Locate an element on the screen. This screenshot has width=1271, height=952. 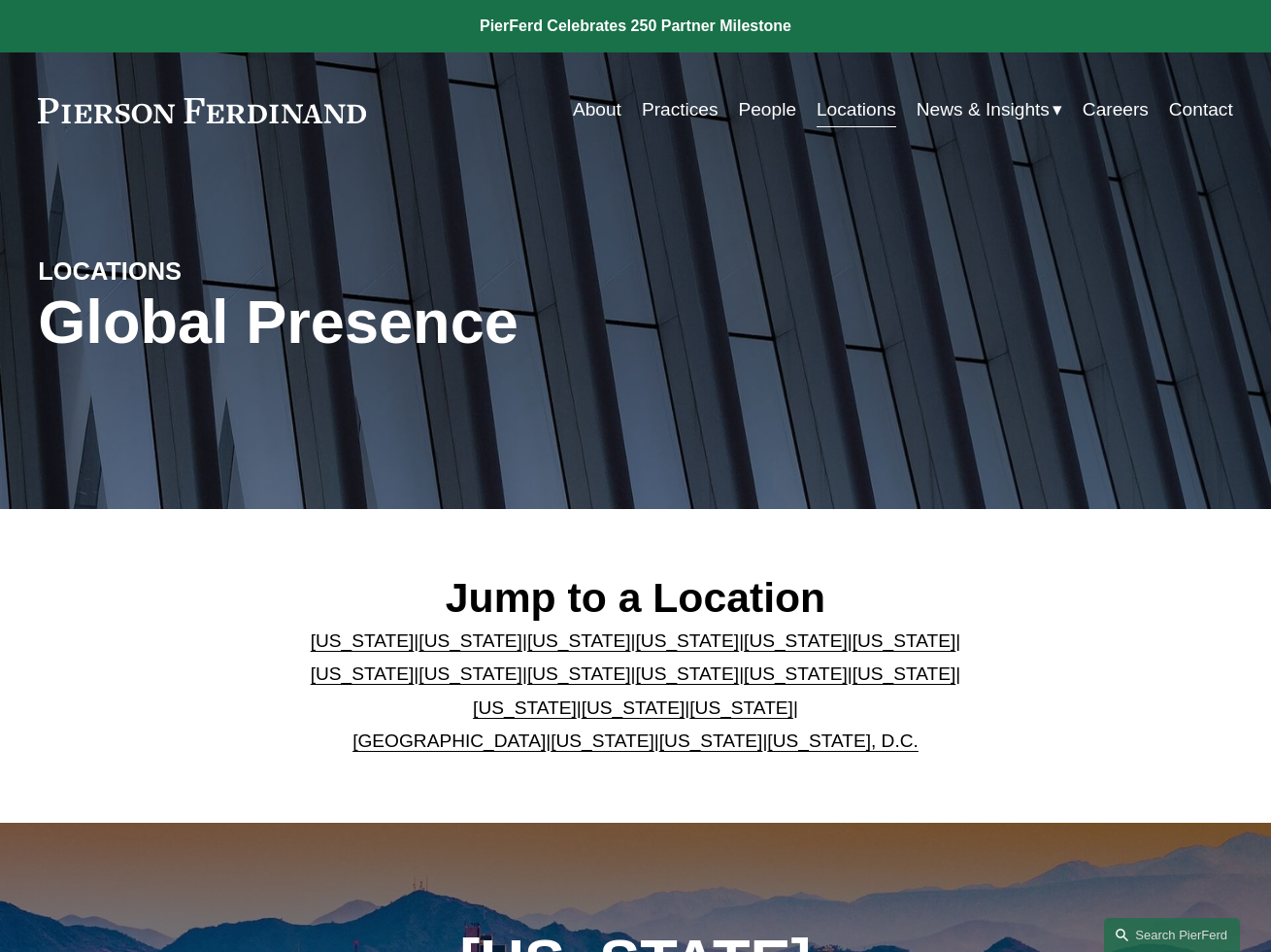
a: About is located at coordinates (597, 110).